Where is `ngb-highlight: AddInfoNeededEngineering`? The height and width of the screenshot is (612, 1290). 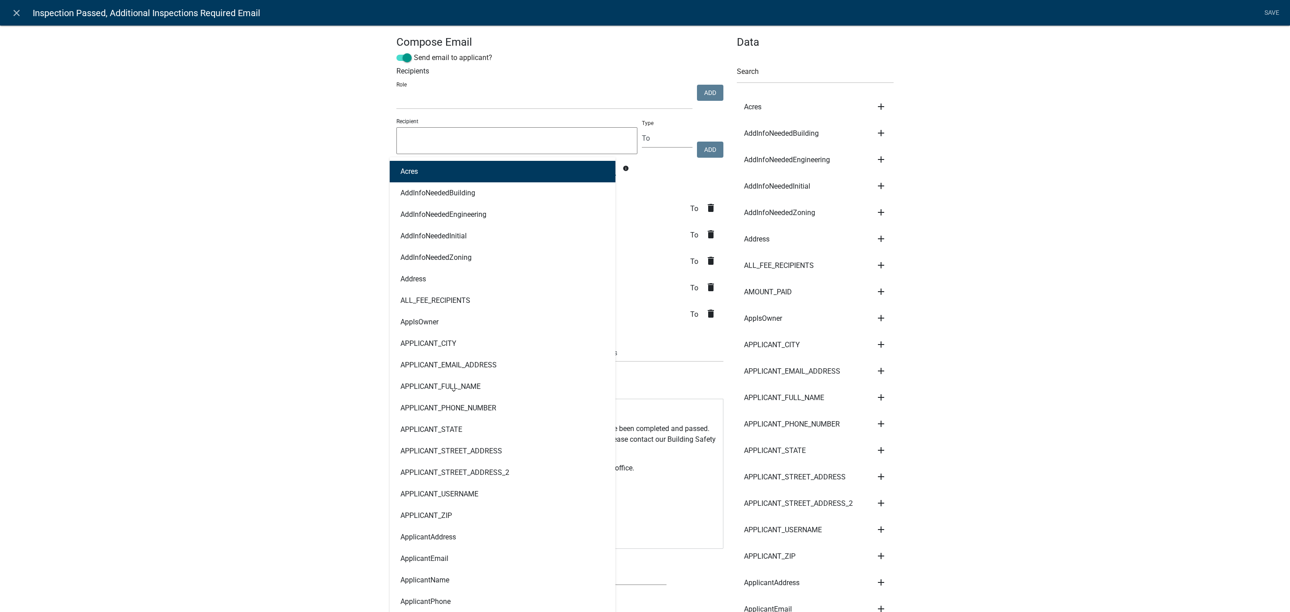 ngb-highlight: AddInfoNeededEngineering is located at coordinates (443, 215).